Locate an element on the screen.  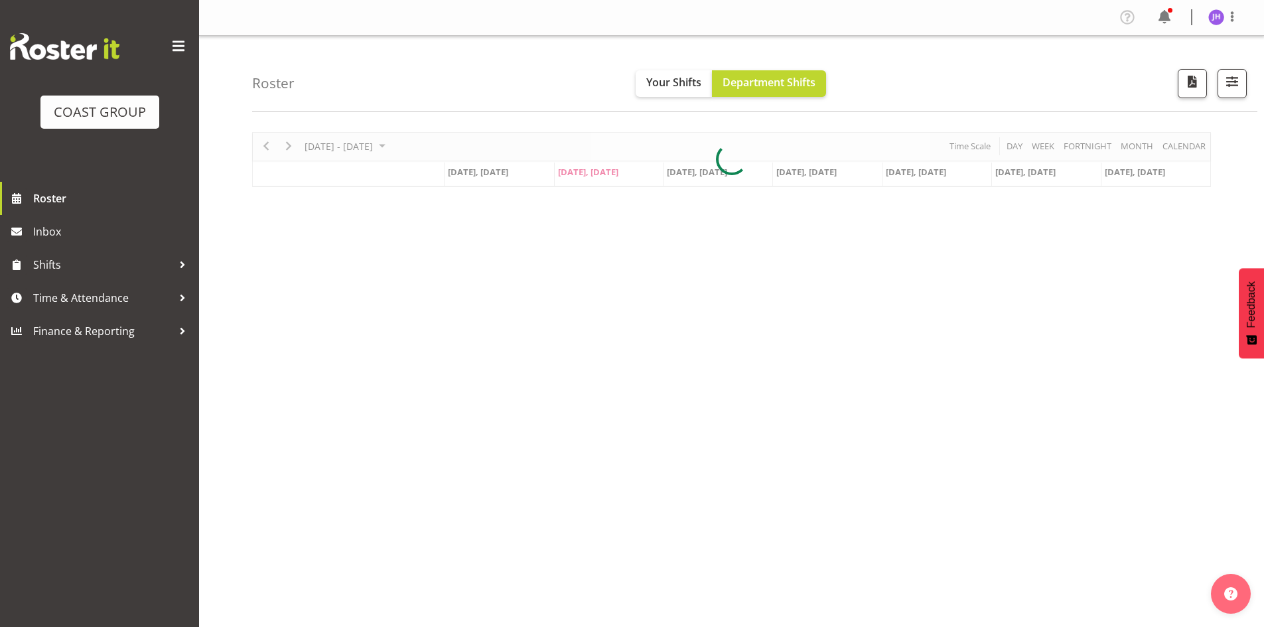
span: Department Shifts is located at coordinates (769, 82).